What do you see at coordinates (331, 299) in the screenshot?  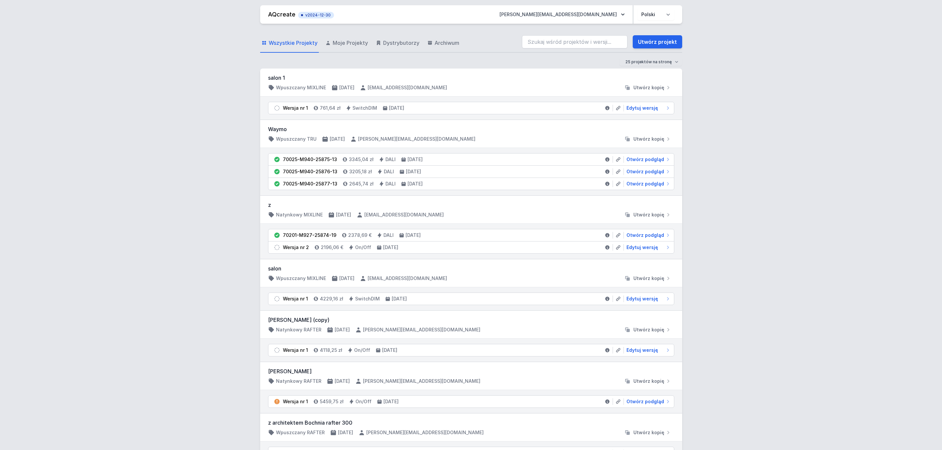 I see `h4: 4229,16 zł` at bounding box center [331, 299].